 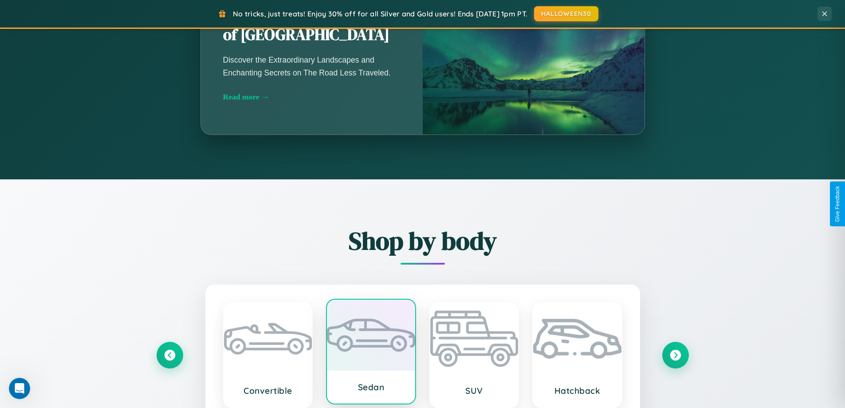 What do you see at coordinates (423, 240) in the screenshot?
I see `h2: Shop by body` at bounding box center [423, 240].